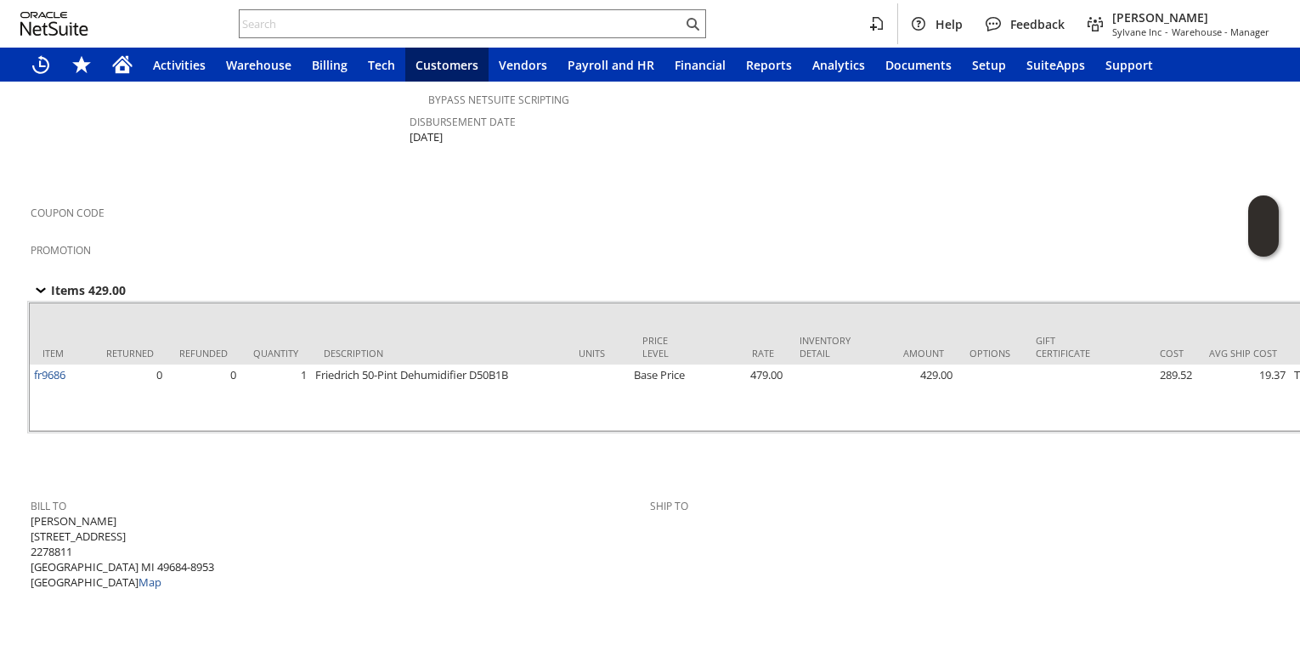 The width and height of the screenshot is (1300, 645). I want to click on span: Documents, so click(919, 65).